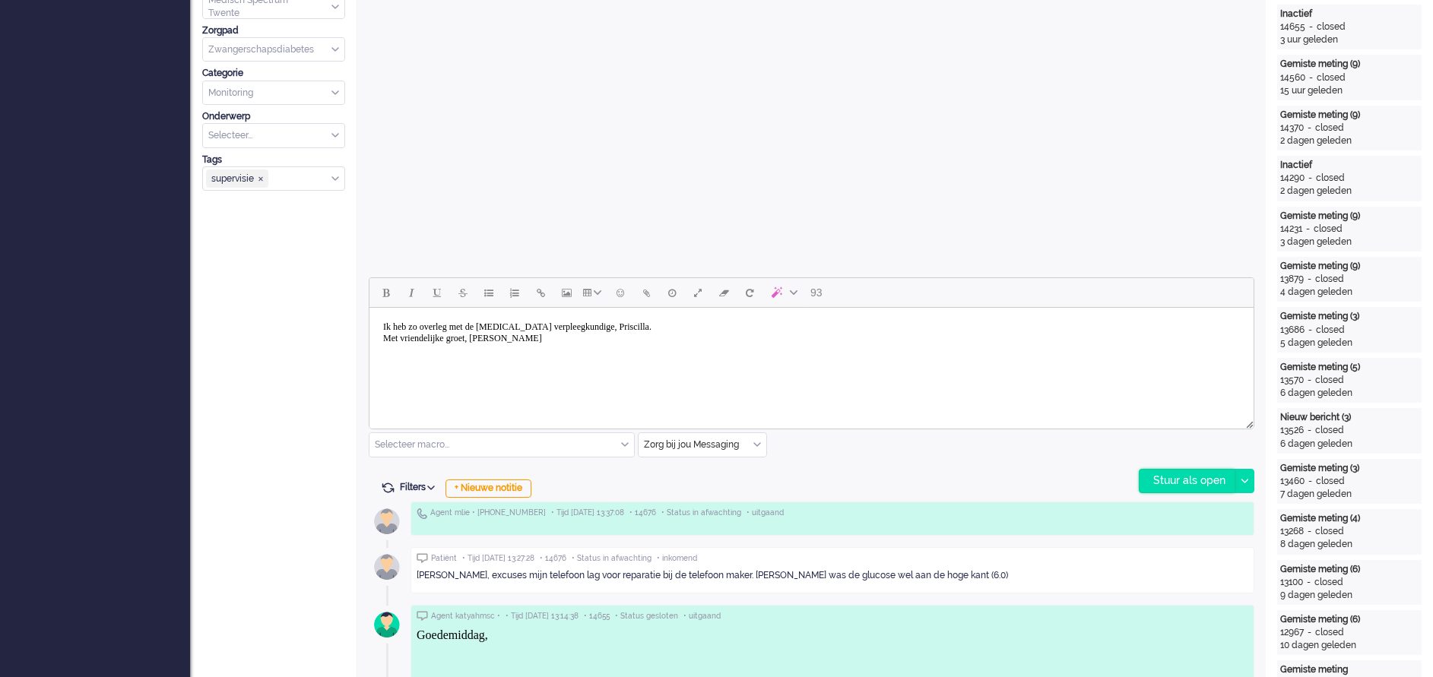 Image resolution: width=1433 pixels, height=677 pixels. Describe the element at coordinates (385, 293) in the screenshot. I see `button: Bold` at that location.